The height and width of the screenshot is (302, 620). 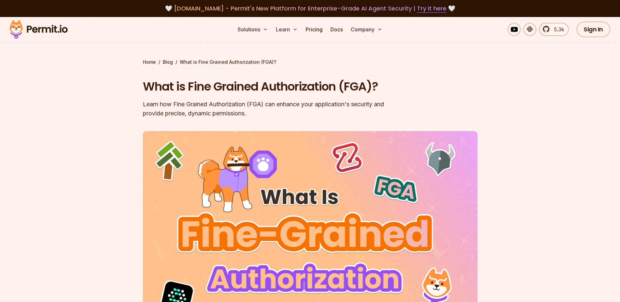 I want to click on img: Permit logo, so click(x=39, y=29).